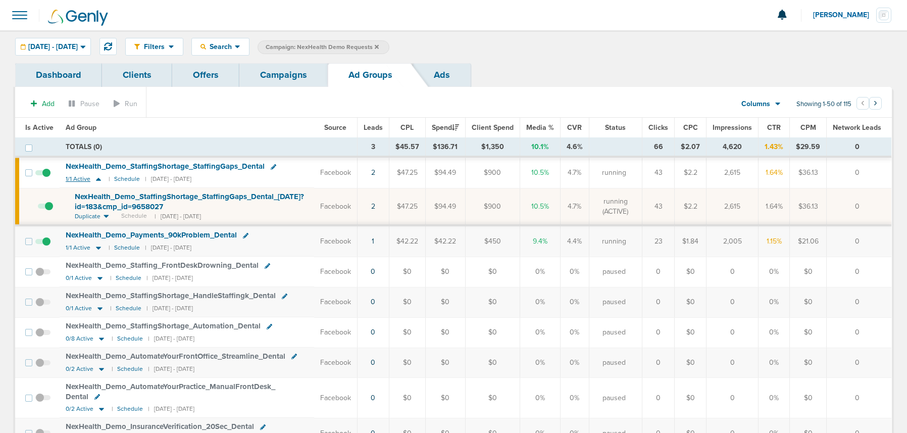  Describe the element at coordinates (824, 104) in the screenshot. I see `span: Showing 1-50 of 115` at that location.